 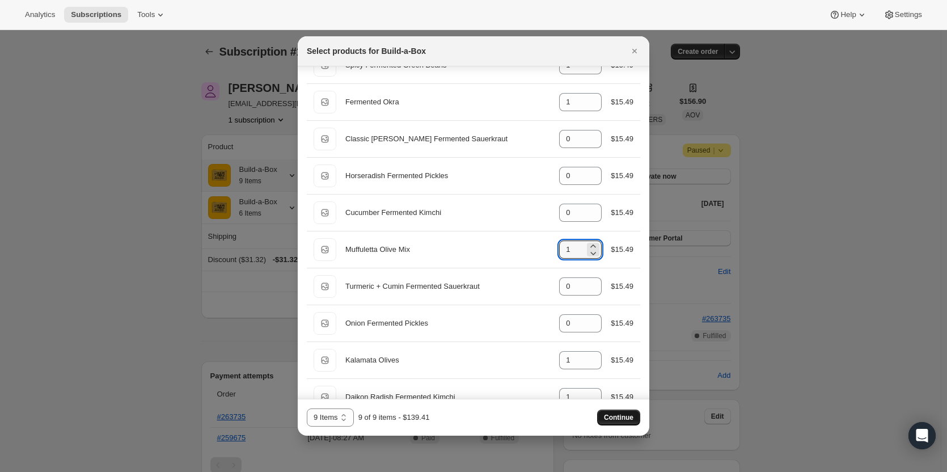 What do you see at coordinates (903, 15) in the screenshot?
I see `button: Settings` at bounding box center [903, 15].